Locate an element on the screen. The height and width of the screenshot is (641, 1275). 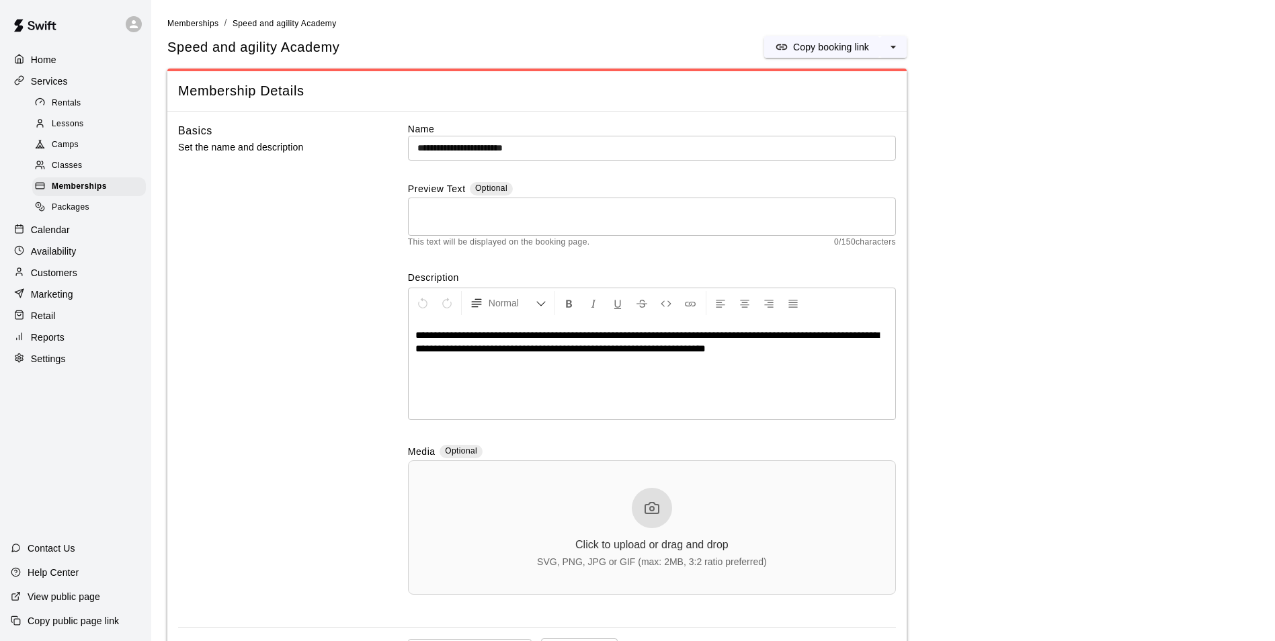
div: Customers is located at coordinates (75, 273).